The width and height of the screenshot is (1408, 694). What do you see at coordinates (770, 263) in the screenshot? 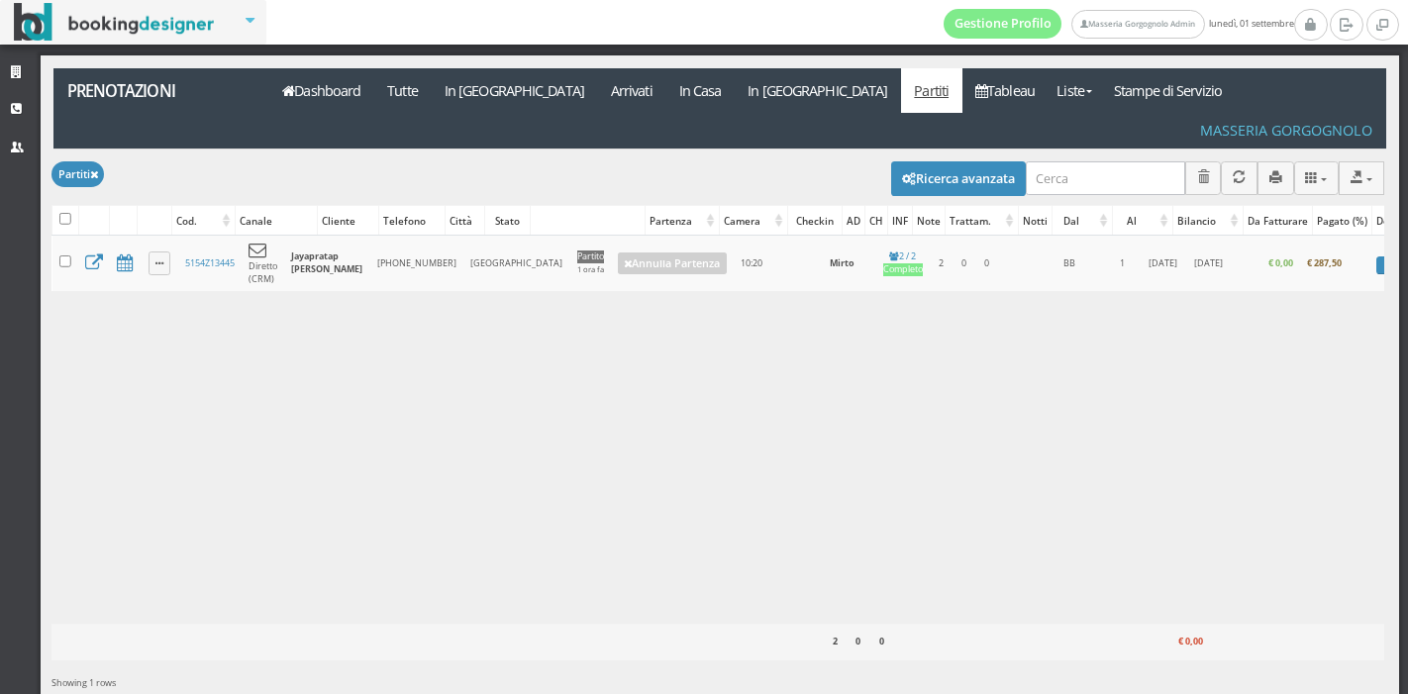
I see `td: 10:20` at bounding box center [770, 263].